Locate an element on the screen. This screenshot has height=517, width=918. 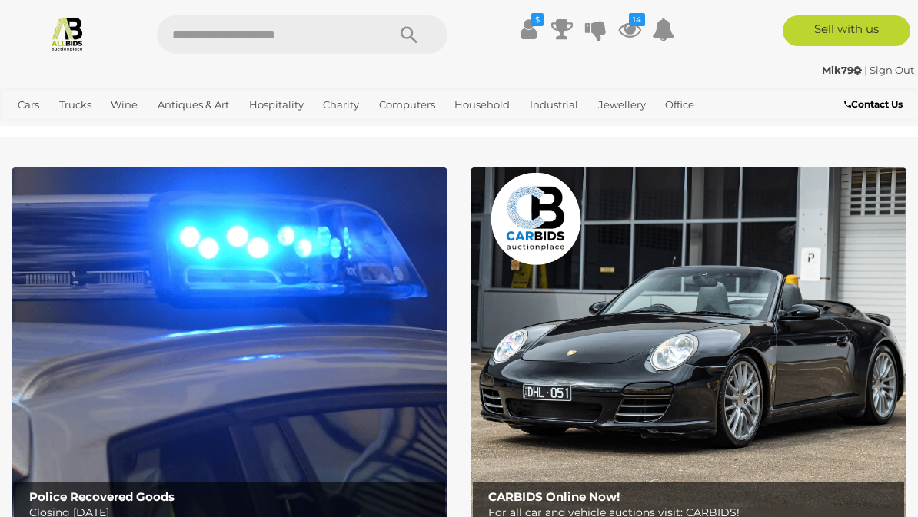
strong: Mik79 is located at coordinates (842, 70).